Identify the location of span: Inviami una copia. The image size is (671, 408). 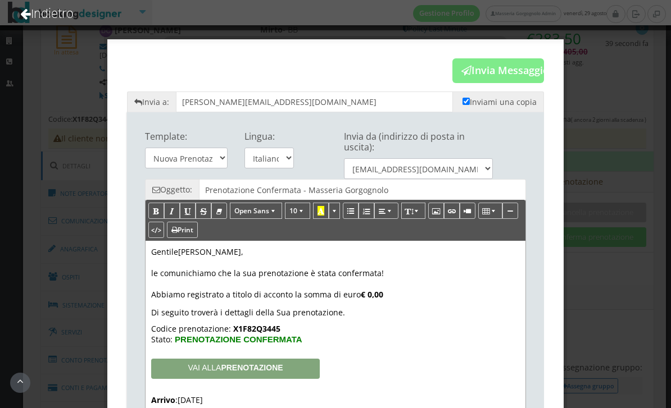
(503, 102).